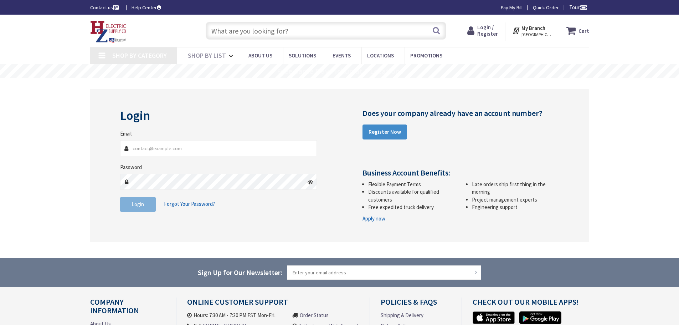  I want to click on span: Shop By List, so click(207, 55).